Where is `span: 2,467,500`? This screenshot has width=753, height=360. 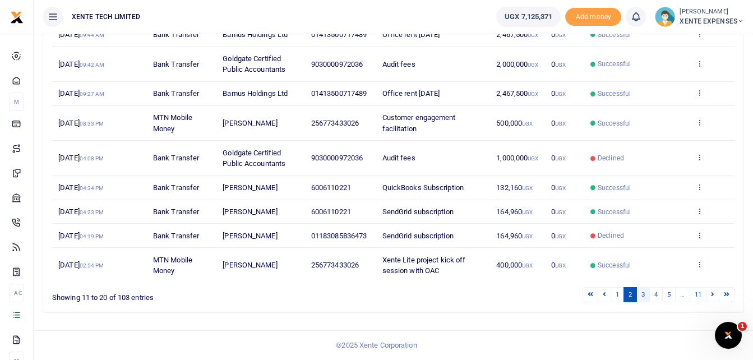 span: 2,467,500 is located at coordinates (517, 93).